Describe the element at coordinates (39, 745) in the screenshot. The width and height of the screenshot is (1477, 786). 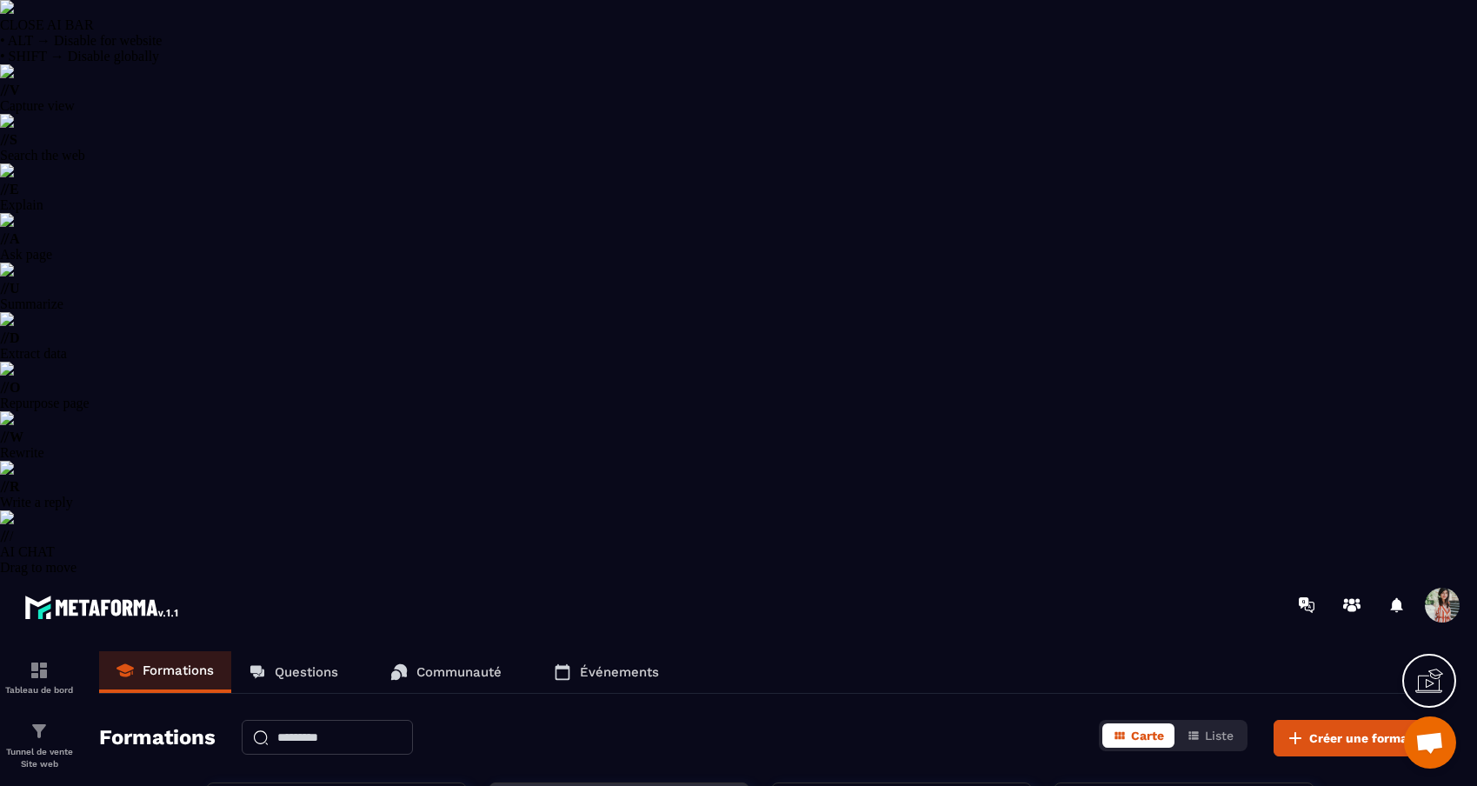
I see `a: formationformationTunnel de vente Site web` at that location.